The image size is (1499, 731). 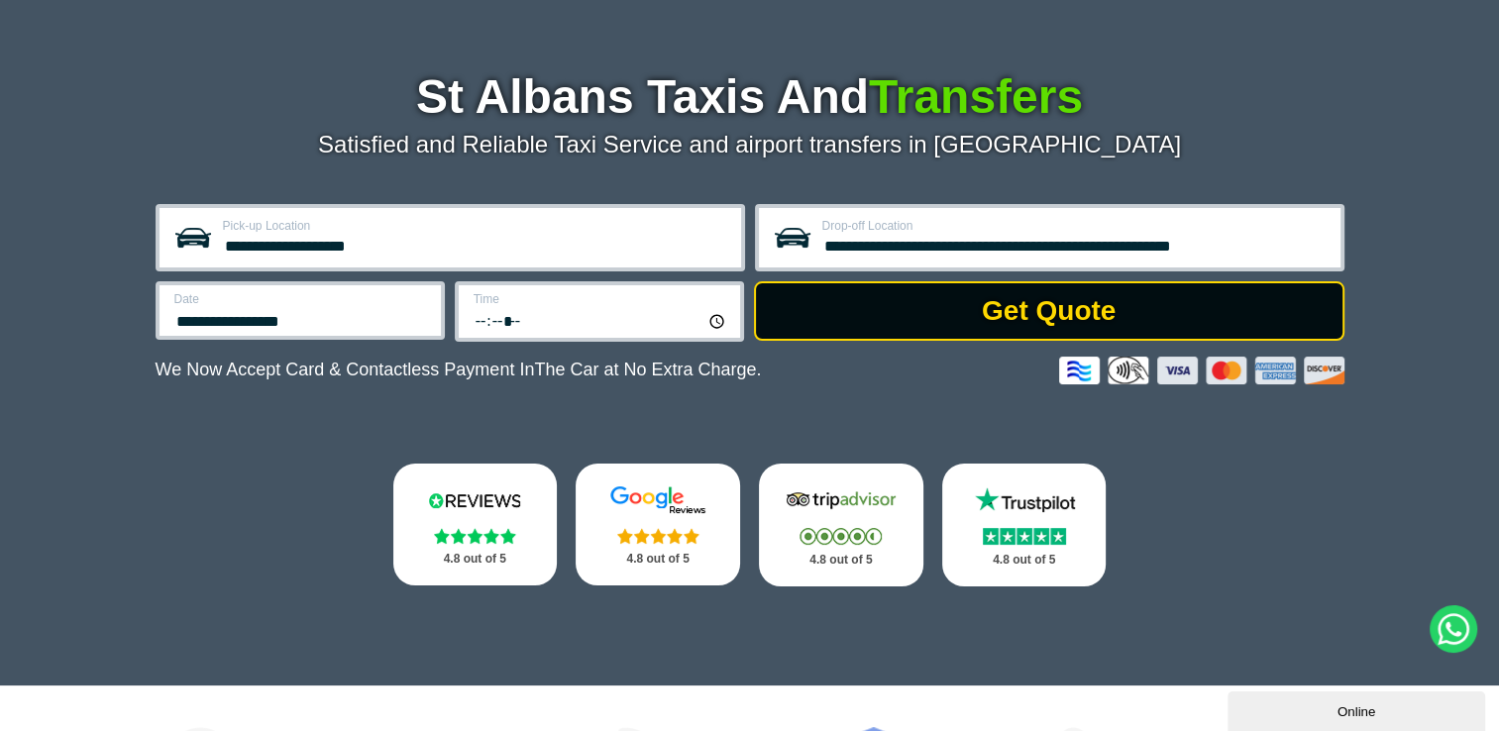 What do you see at coordinates (750, 97) in the screenshot?
I see `h1: St Albans Taxis And` at bounding box center [750, 97].